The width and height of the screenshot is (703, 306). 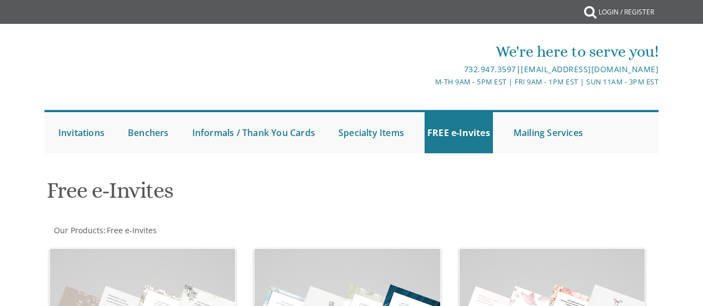 What do you see at coordinates (454, 82) in the screenshot?
I see `div: M-Th 9am - 5pm EST | Fri 9am - 1pm EST | Sun 11am - 3pm EST` at bounding box center [454, 82].